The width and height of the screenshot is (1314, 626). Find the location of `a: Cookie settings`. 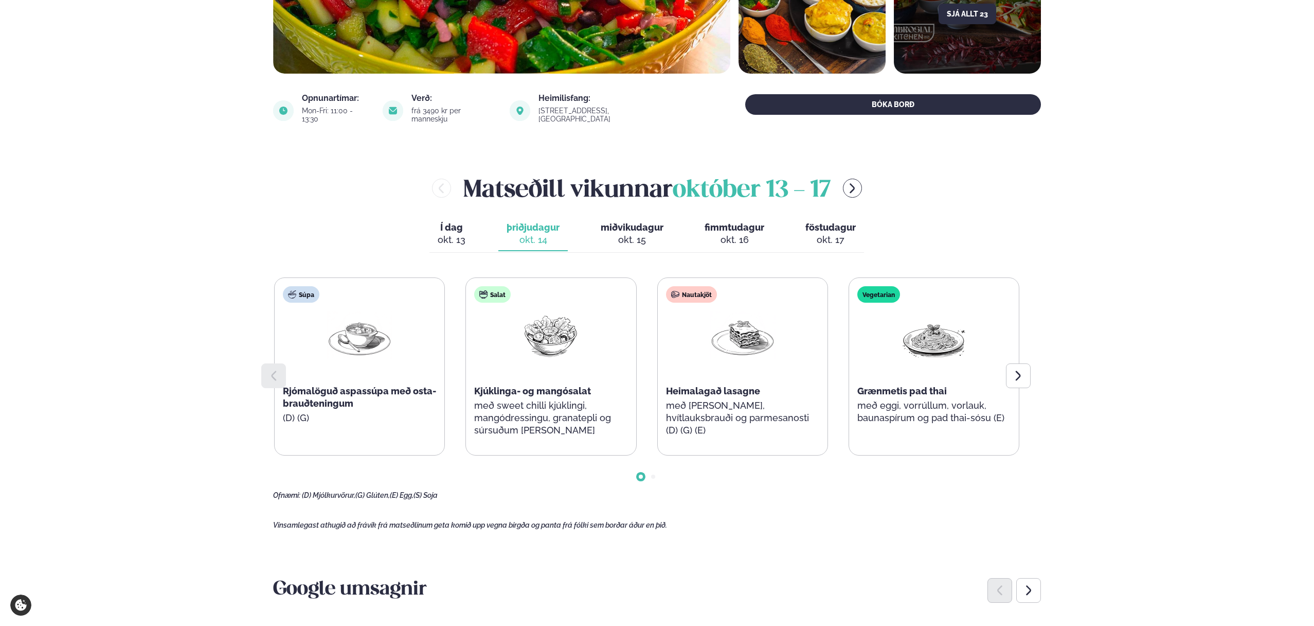

a: Cookie settings is located at coordinates (21, 604).